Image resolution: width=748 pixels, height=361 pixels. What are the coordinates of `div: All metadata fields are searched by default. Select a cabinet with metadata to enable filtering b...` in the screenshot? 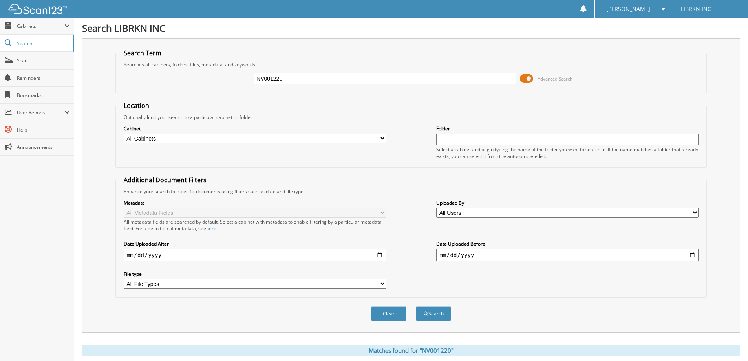 It's located at (255, 225).